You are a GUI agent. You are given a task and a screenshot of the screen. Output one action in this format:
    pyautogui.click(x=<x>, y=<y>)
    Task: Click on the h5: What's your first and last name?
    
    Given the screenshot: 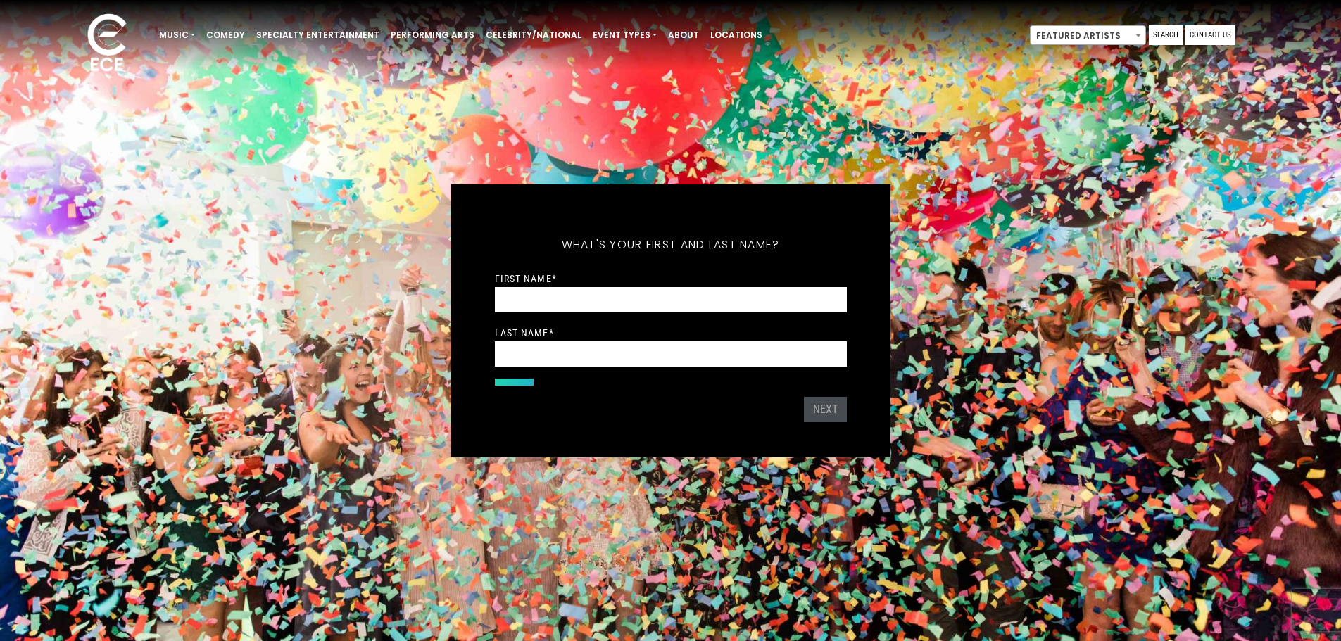 What is the action you would take?
    pyautogui.click(x=671, y=245)
    